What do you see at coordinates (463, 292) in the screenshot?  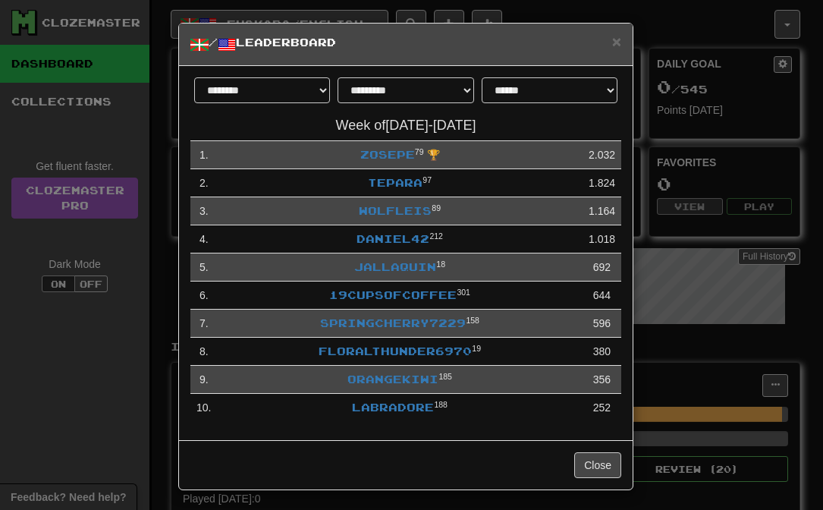 I see `sup: Level 301` at bounding box center [463, 292].